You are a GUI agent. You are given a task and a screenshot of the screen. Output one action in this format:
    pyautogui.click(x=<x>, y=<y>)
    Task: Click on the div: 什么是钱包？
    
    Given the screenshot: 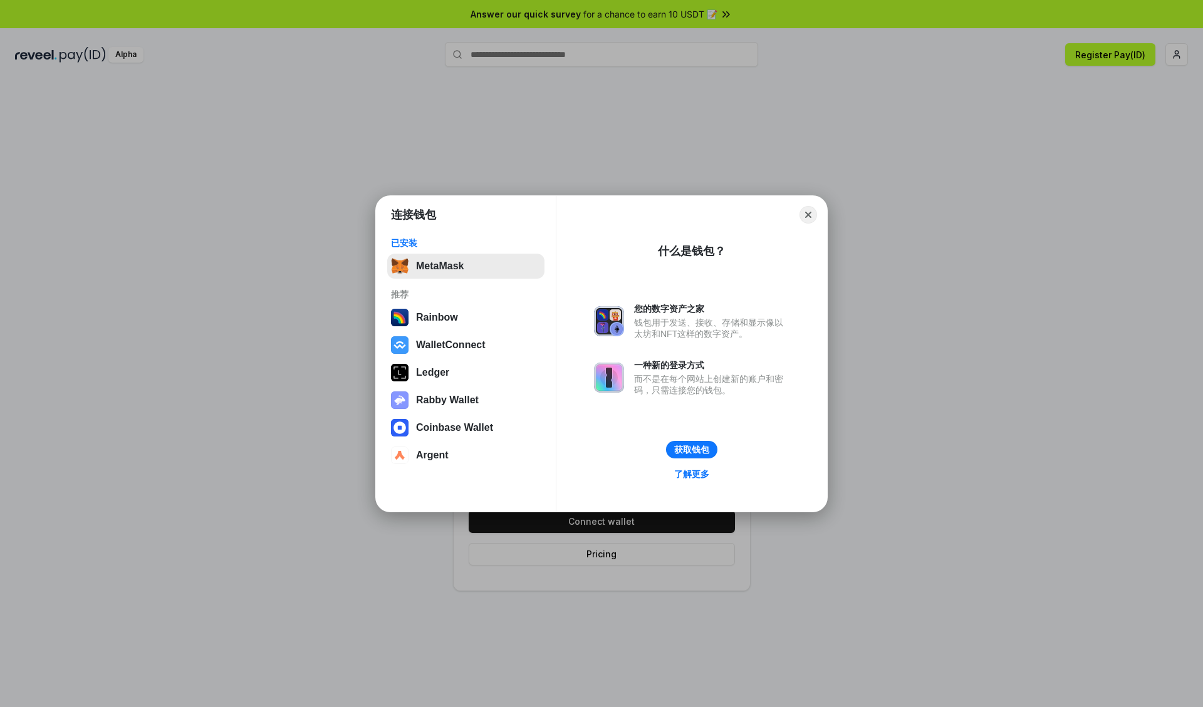 What is the action you would take?
    pyautogui.click(x=692, y=251)
    